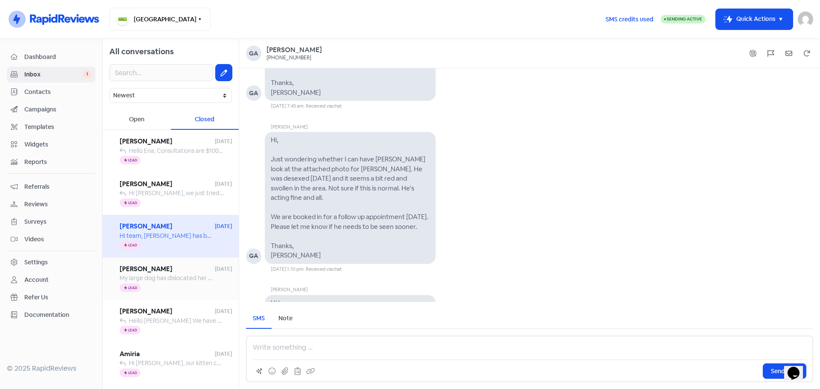  Describe the element at coordinates (161, 73) in the screenshot. I see `input: Search...` at that location.